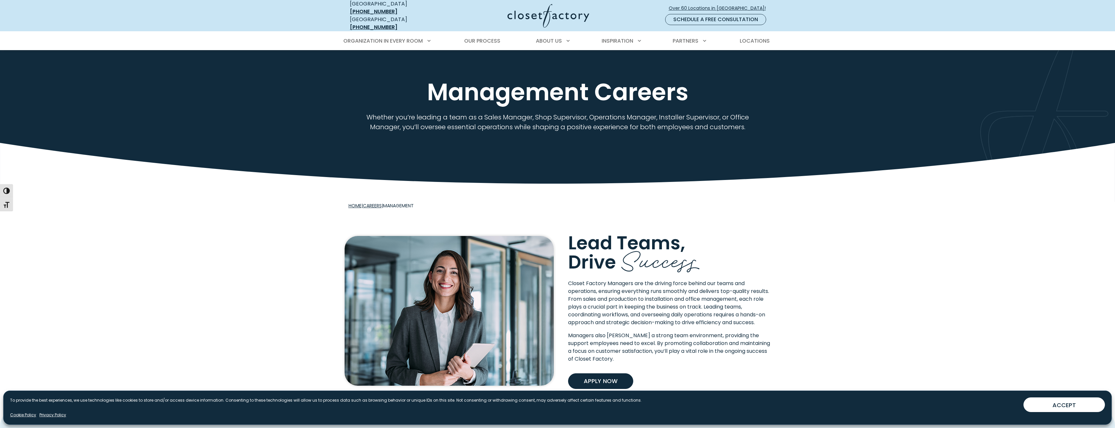  What do you see at coordinates (1064, 405) in the screenshot?
I see `button: ACCEPT` at bounding box center [1064, 405].